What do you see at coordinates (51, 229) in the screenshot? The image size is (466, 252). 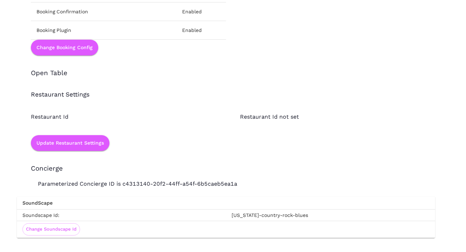 I see `button: Change Soundscape Id` at bounding box center [51, 229].